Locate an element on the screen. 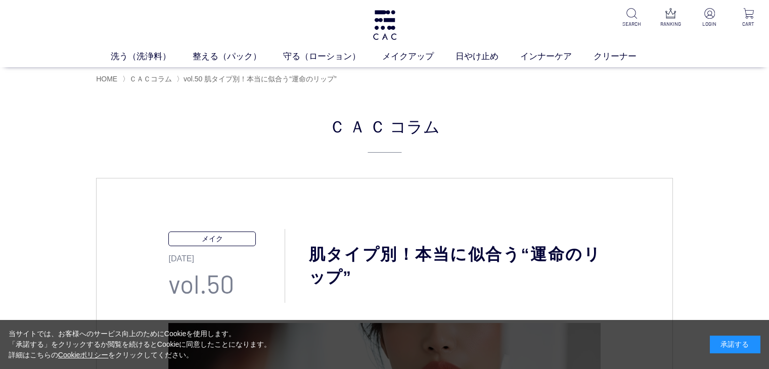 This screenshot has height=369, width=769. p: メイク is located at coordinates (212, 239).